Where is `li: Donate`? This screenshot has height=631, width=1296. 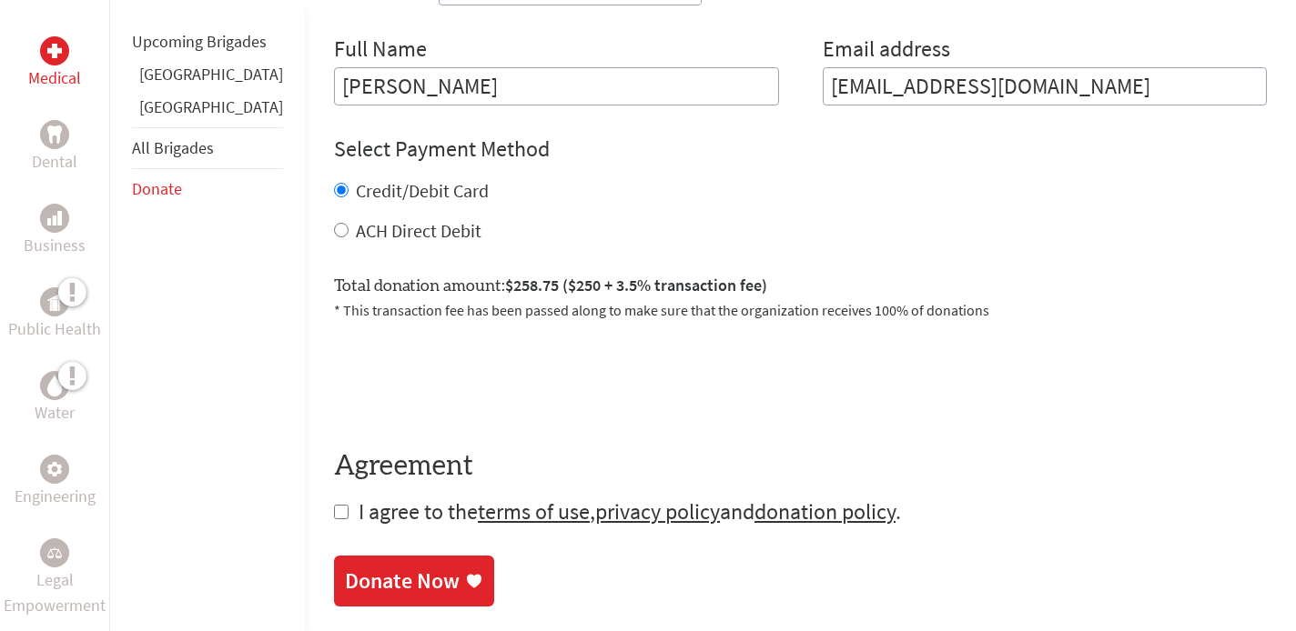
li: Donate is located at coordinates (207, 189).